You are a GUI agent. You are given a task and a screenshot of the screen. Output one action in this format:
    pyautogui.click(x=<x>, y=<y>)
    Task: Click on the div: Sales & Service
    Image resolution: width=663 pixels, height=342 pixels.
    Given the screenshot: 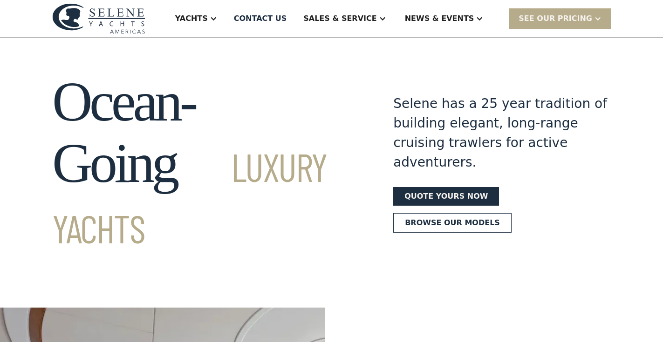 What is the action you would take?
    pyautogui.click(x=339, y=19)
    